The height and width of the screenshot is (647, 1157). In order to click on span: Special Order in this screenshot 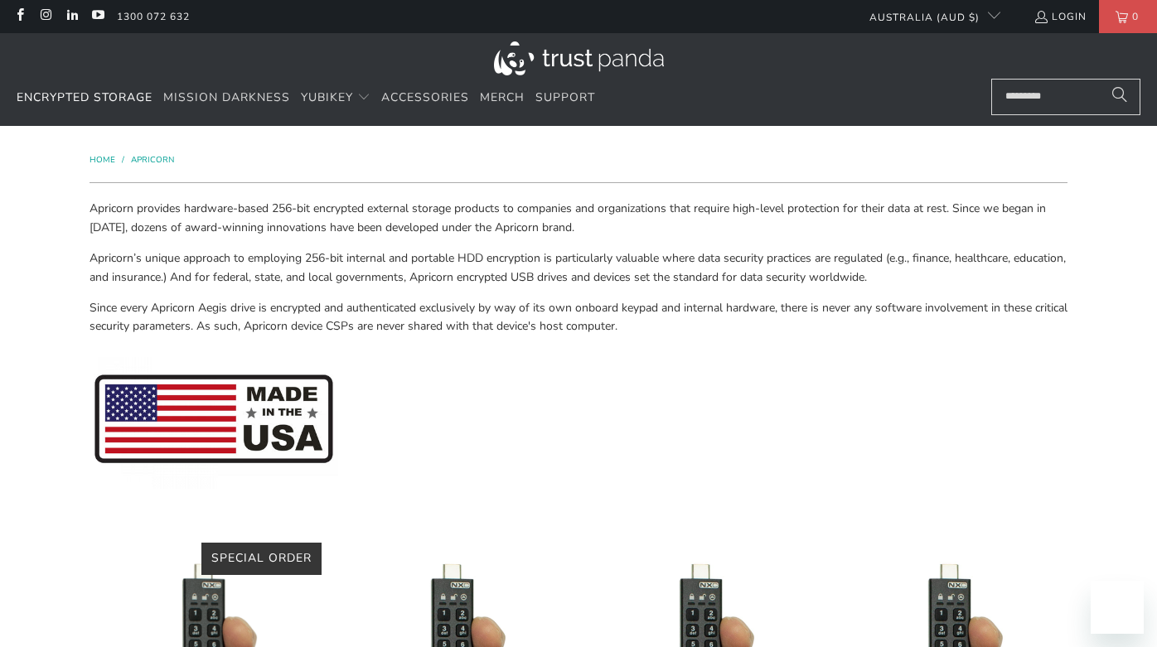, I will do `click(261, 558)`.